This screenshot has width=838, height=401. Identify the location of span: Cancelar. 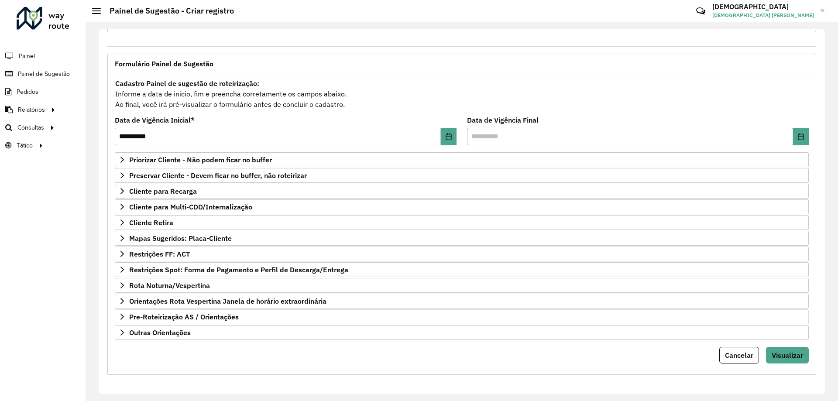
(739, 355).